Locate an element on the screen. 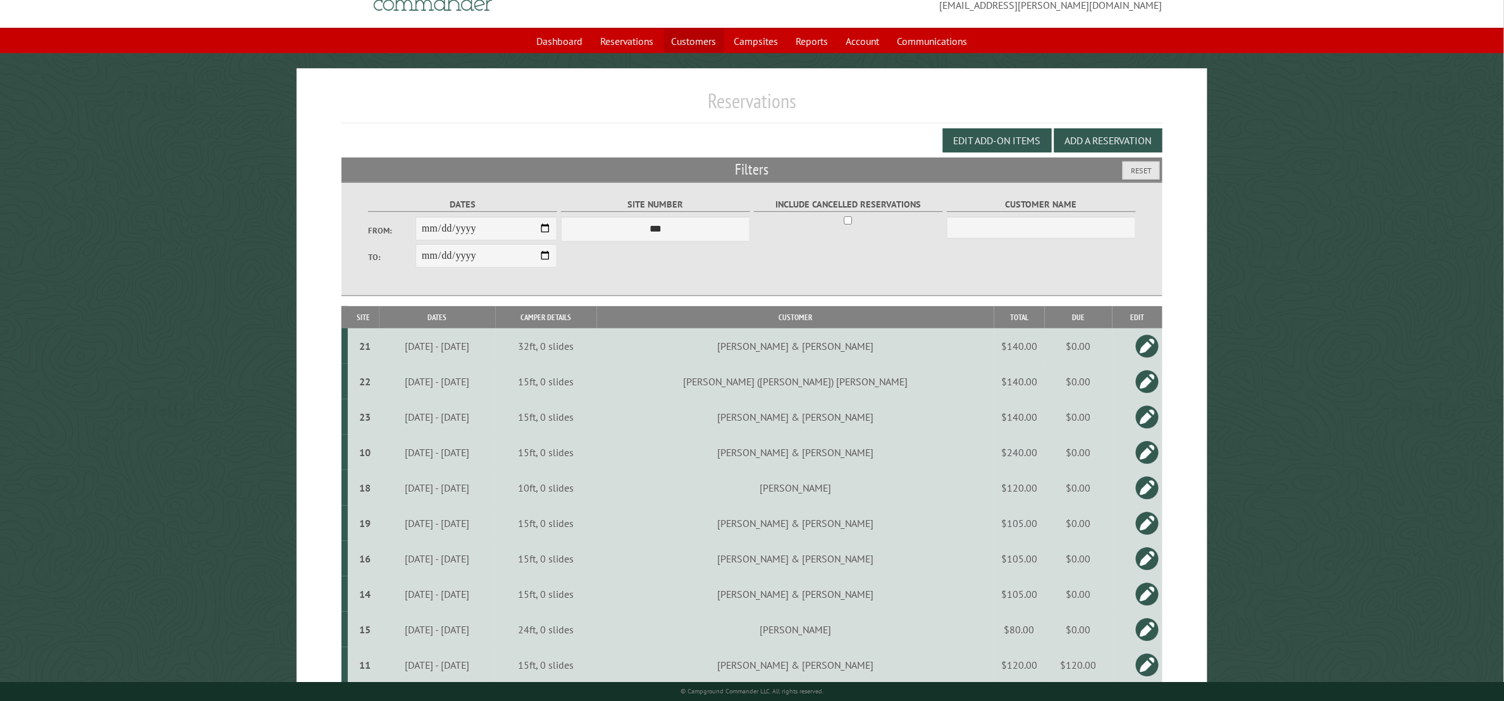 The width and height of the screenshot is (1504, 701). label: Dates is located at coordinates (462, 204).